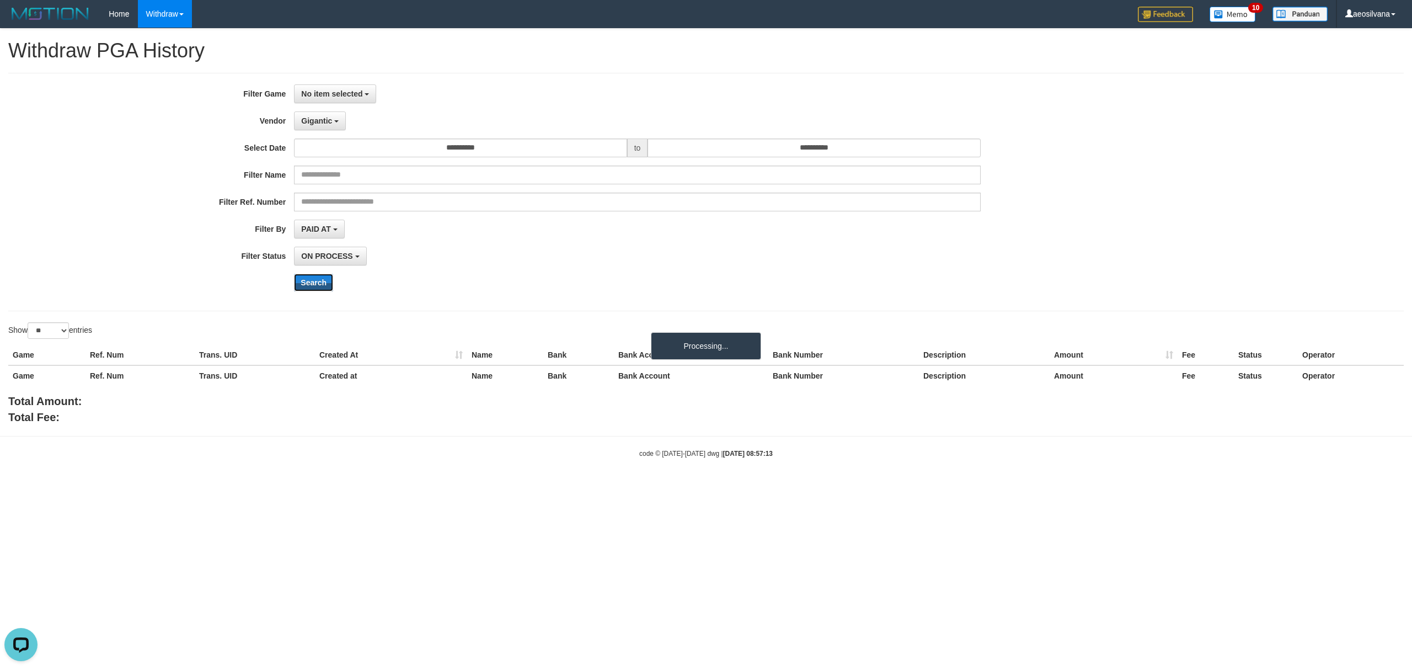 This screenshot has height=670, width=1412. Describe the element at coordinates (1300, 14) in the screenshot. I see `img: panduan.png` at that location.